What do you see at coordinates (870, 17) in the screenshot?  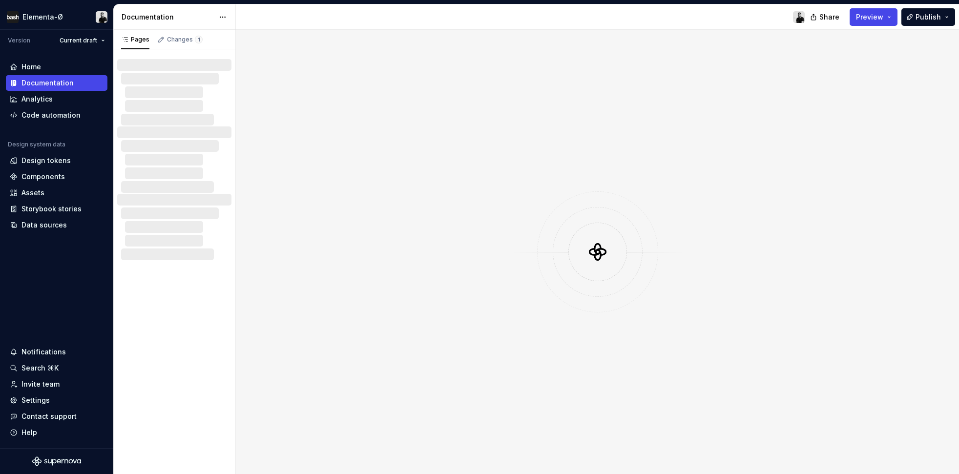 I see `span: Preview` at bounding box center [870, 17].